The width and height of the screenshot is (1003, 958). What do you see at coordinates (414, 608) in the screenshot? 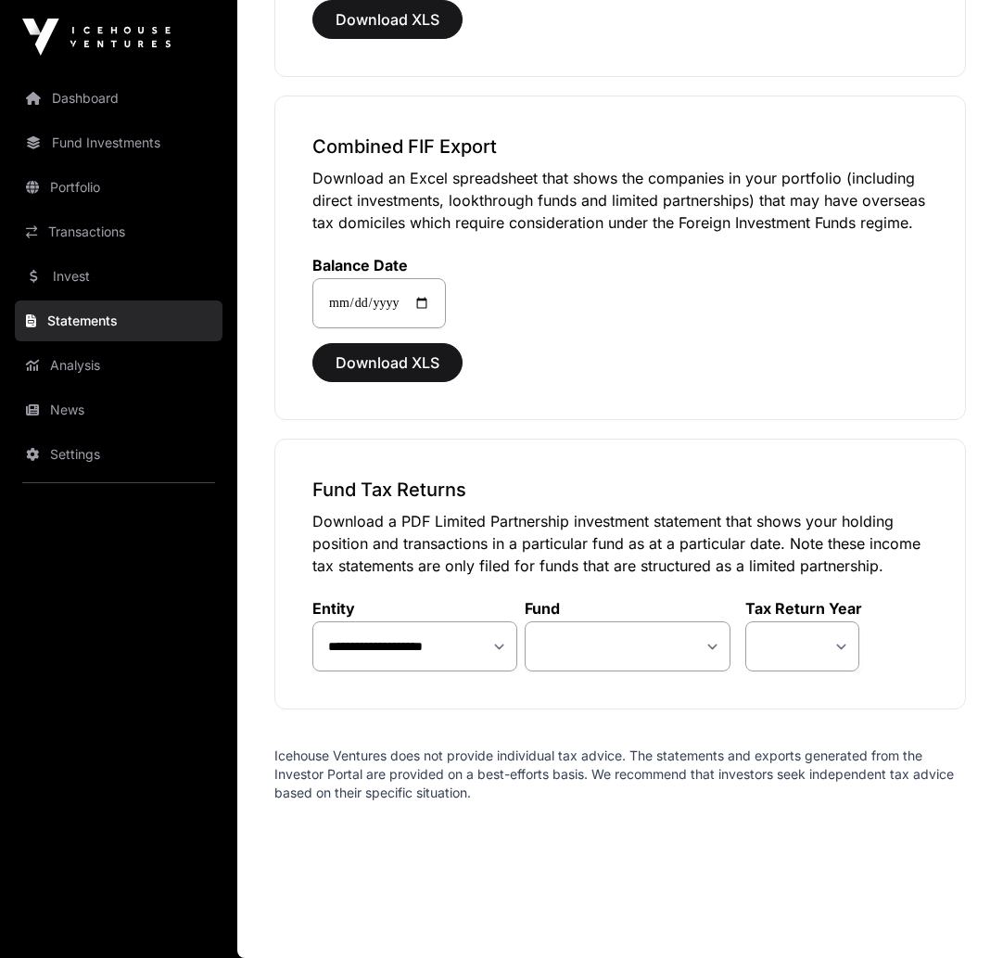
I see `label: Entity` at bounding box center [414, 608].